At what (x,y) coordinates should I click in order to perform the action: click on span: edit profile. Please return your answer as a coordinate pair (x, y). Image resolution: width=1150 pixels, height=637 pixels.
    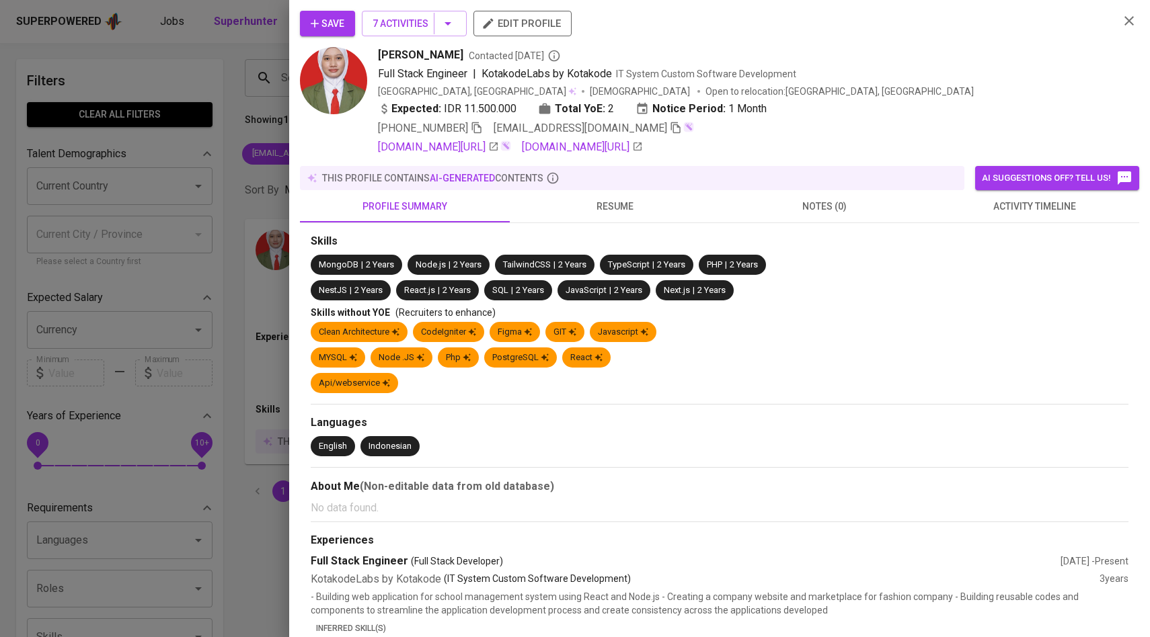
    Looking at the image, I should click on (522, 24).